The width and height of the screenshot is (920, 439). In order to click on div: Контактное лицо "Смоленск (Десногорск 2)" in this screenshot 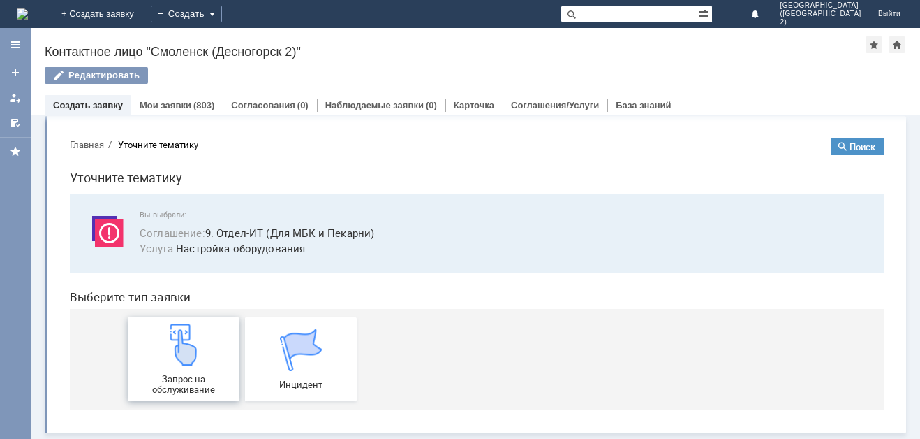, I will do `click(455, 52)`.